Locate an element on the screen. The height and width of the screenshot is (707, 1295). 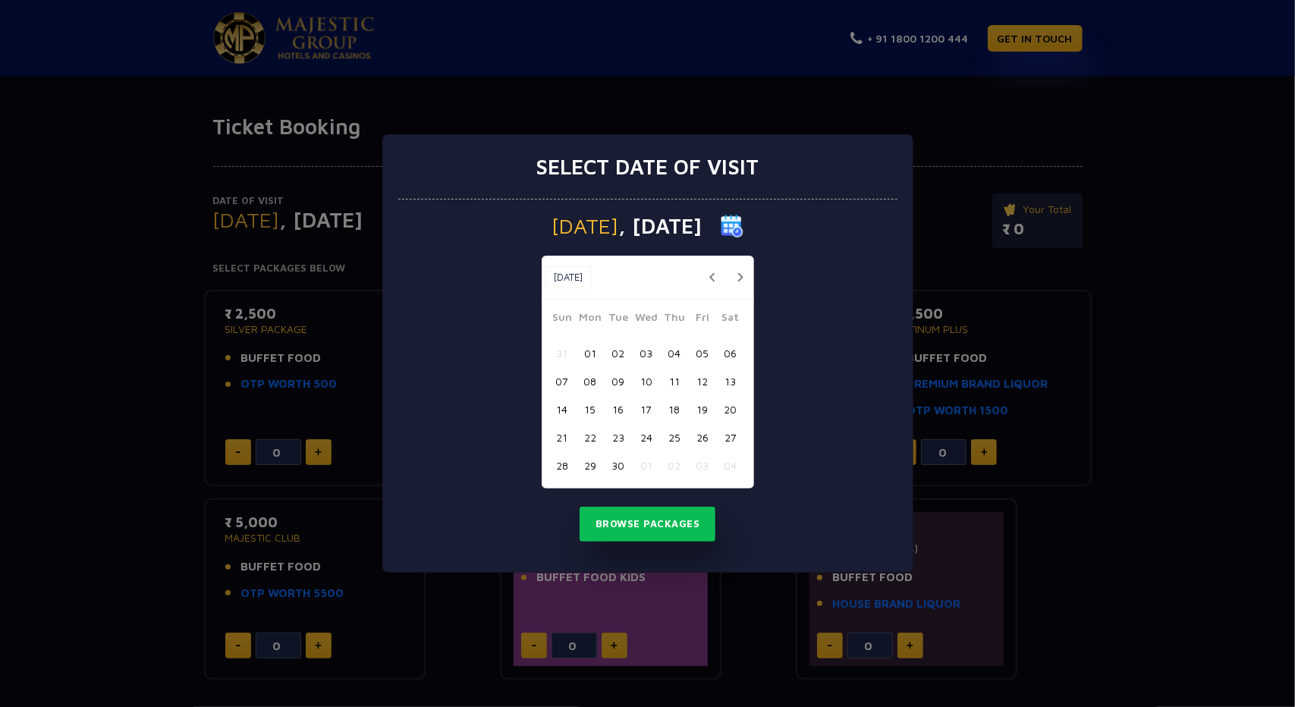
button: 30 is located at coordinates (618, 465).